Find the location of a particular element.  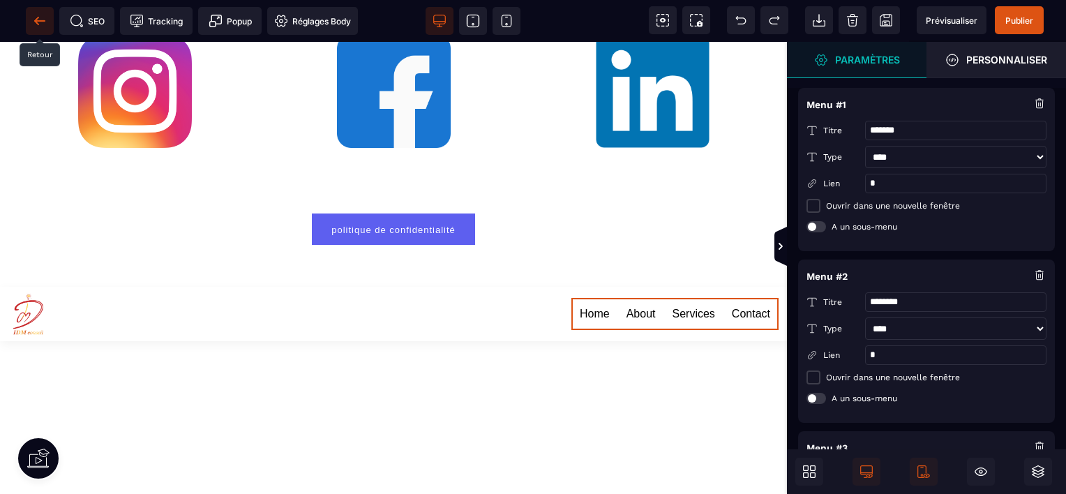

span: Métadata SEO is located at coordinates (86, 21).